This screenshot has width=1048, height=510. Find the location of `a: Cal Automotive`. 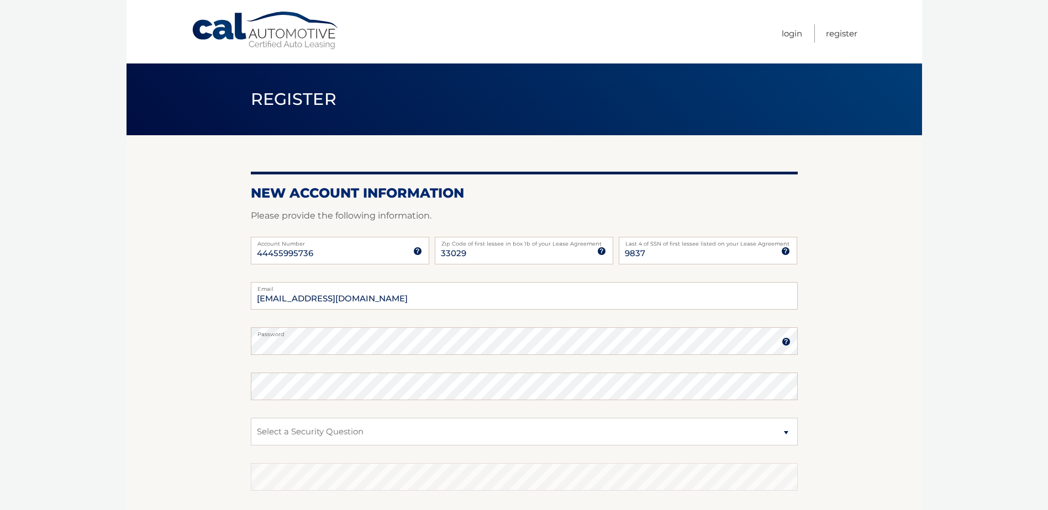

a: Cal Automotive is located at coordinates (266, 30).